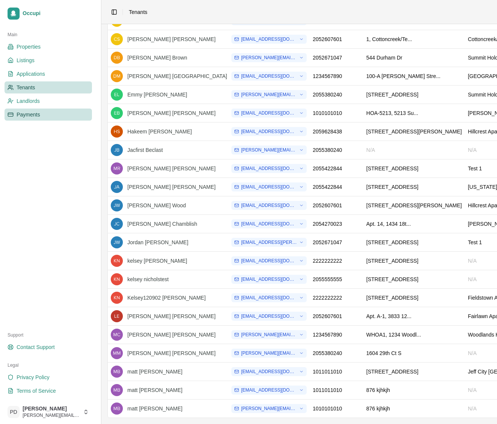 The width and height of the screenshot is (497, 424). Describe the element at coordinates (28, 115) in the screenshot. I see `span: Payments` at that location.